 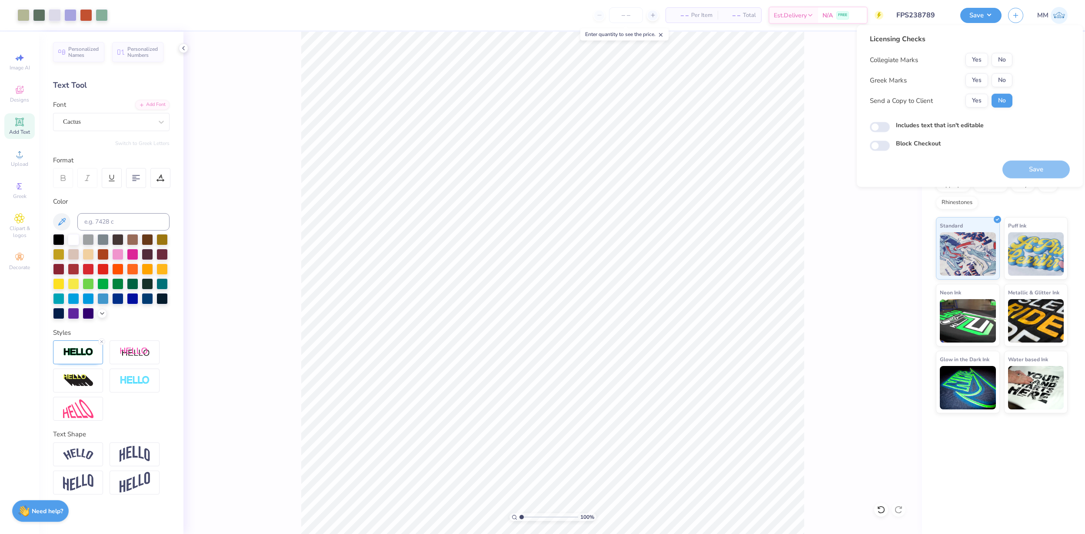 I want to click on span: Clipart & logos, so click(x=20, y=232).